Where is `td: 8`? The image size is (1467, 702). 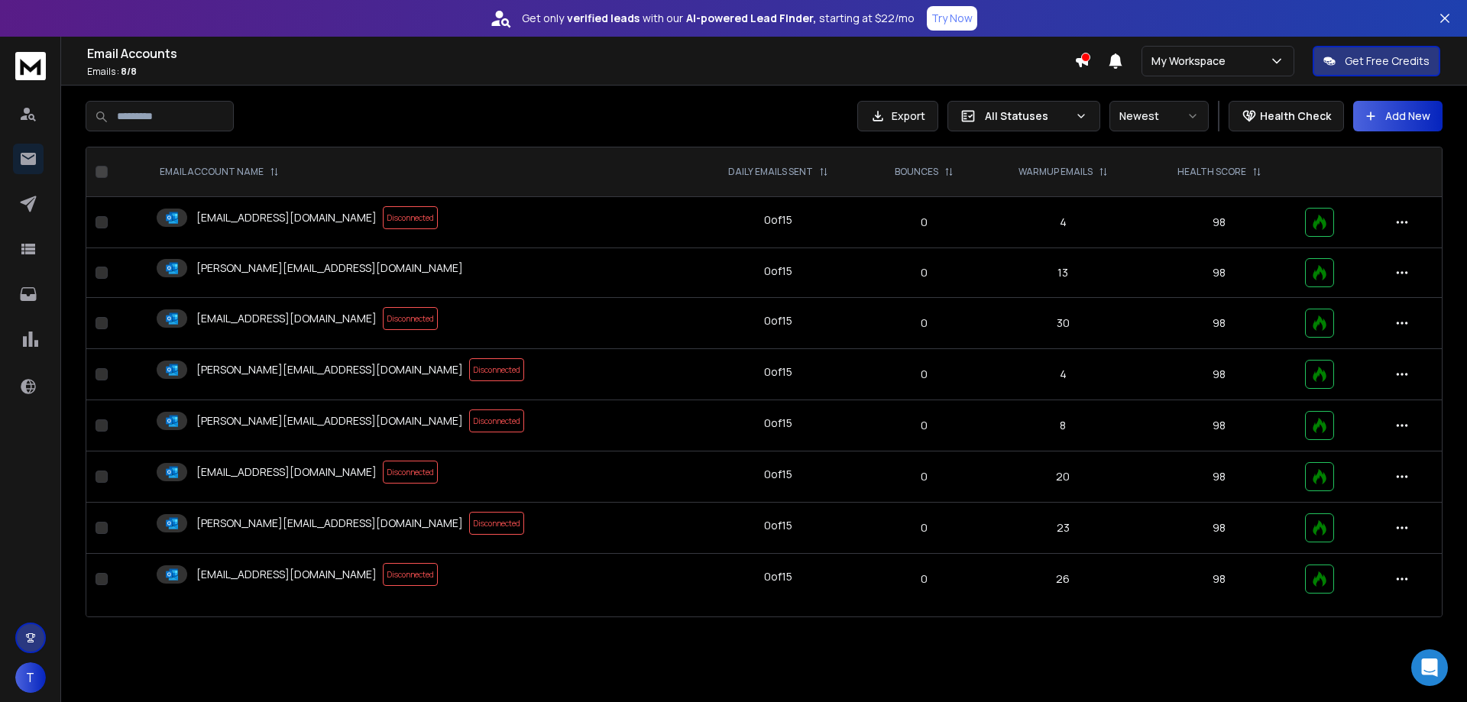
td: 8 is located at coordinates (1063, 425).